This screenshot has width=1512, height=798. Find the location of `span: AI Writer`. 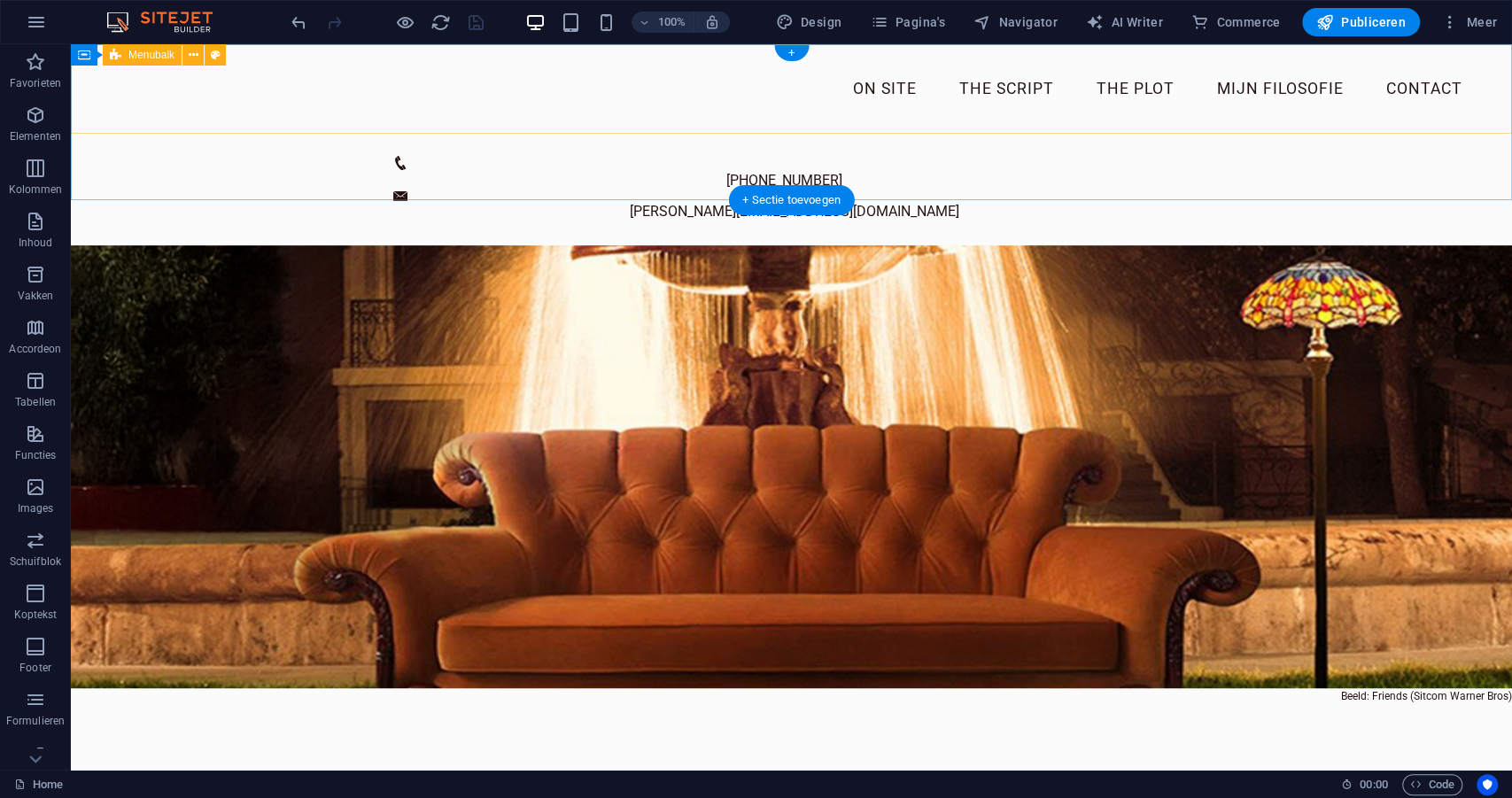

span: AI Writer is located at coordinates (1124, 22).